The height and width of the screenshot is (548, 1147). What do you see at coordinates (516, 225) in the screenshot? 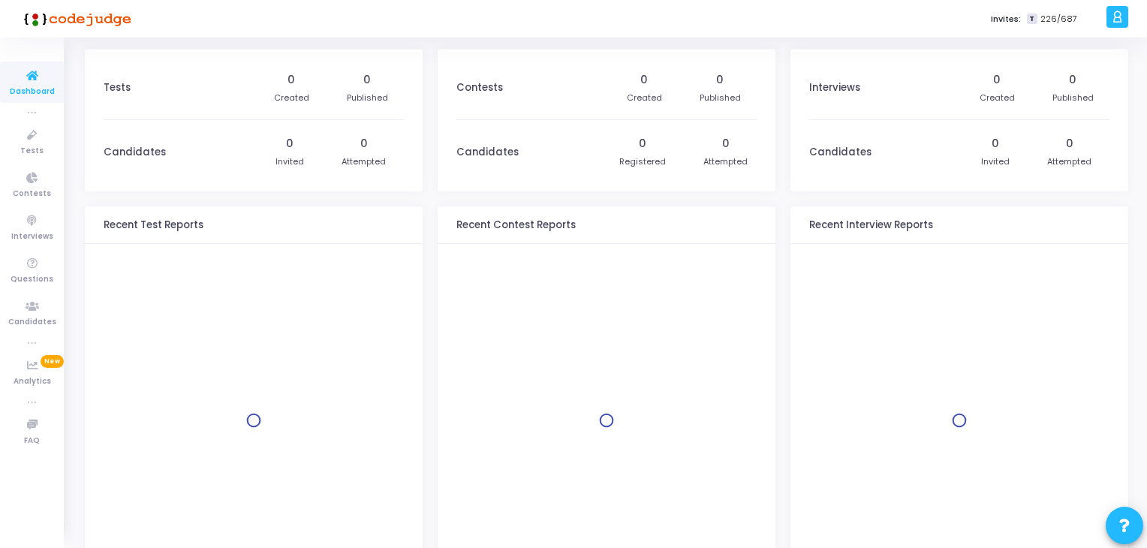
I see `h3: Recent Contest Reports` at bounding box center [516, 225].